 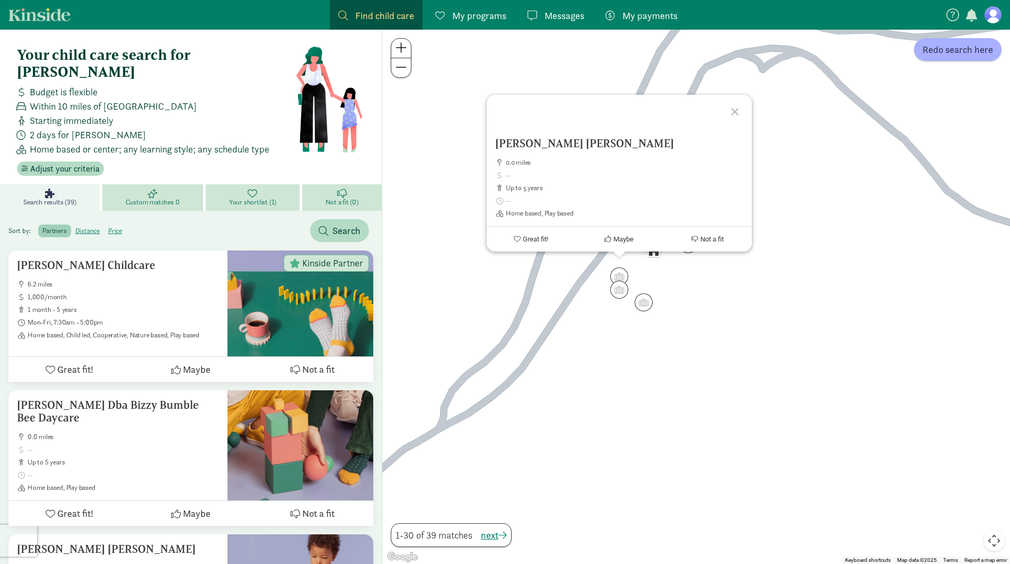 What do you see at coordinates (339, 231) in the screenshot?
I see `button: Search` at bounding box center [339, 231].